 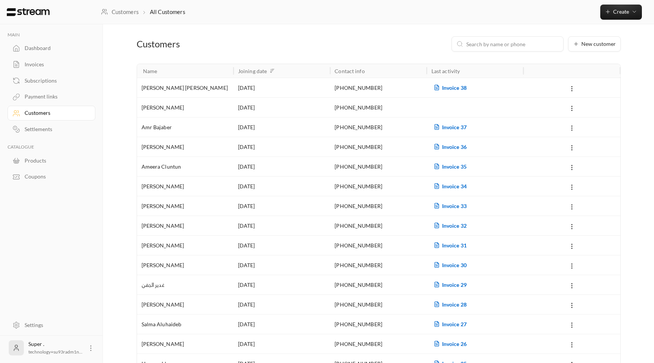 What do you see at coordinates (185, 324) in the screenshot?
I see `div: Salma Aluhaideb` at bounding box center [185, 324].